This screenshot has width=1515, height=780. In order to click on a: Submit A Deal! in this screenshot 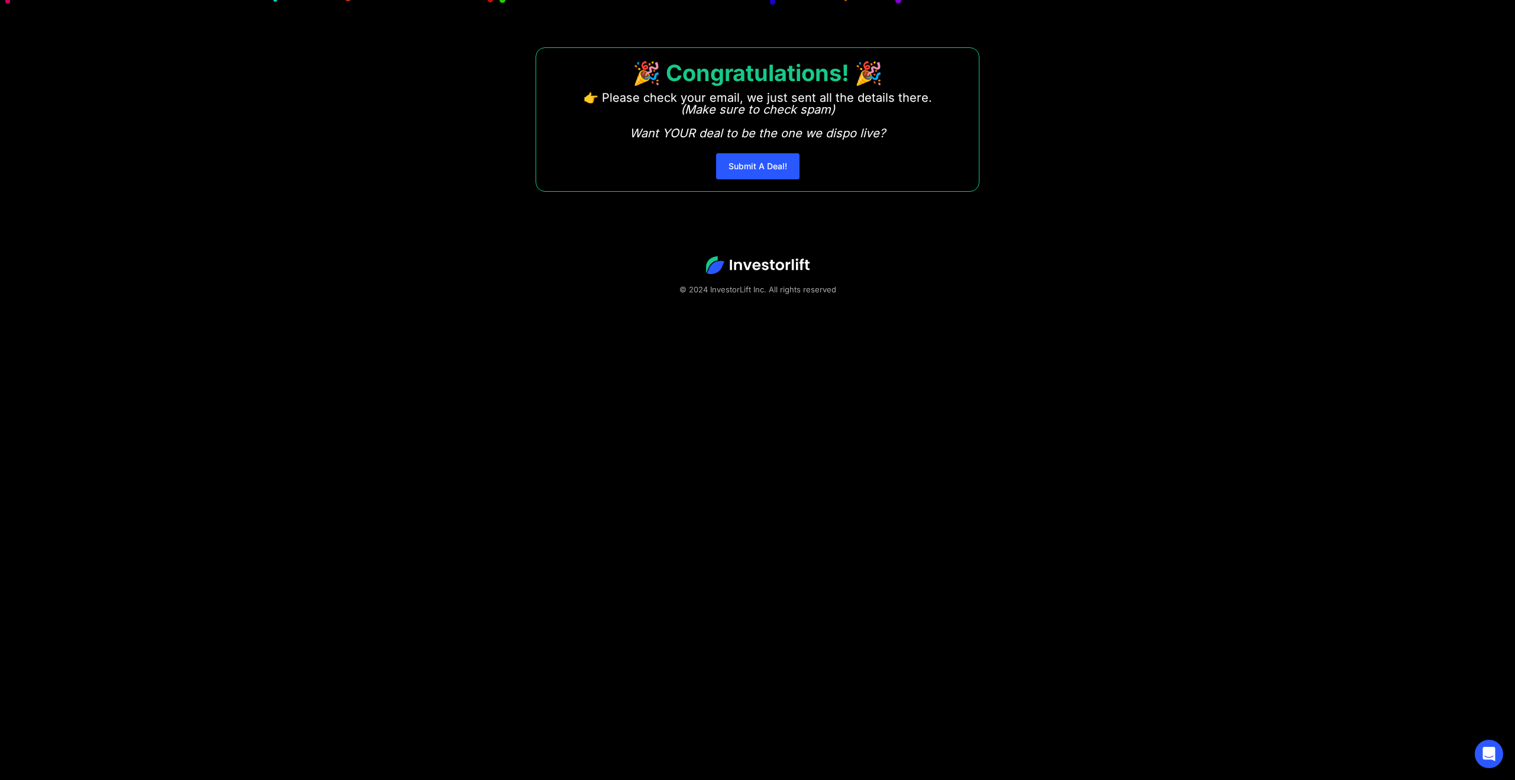, I will do `click(758, 166)`.